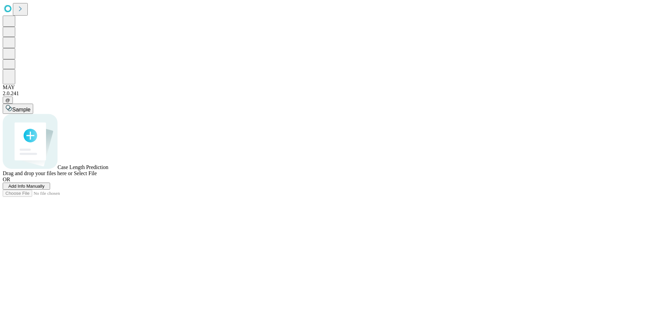  Describe the element at coordinates (26, 186) in the screenshot. I see `button: Add Info Manually` at that location.